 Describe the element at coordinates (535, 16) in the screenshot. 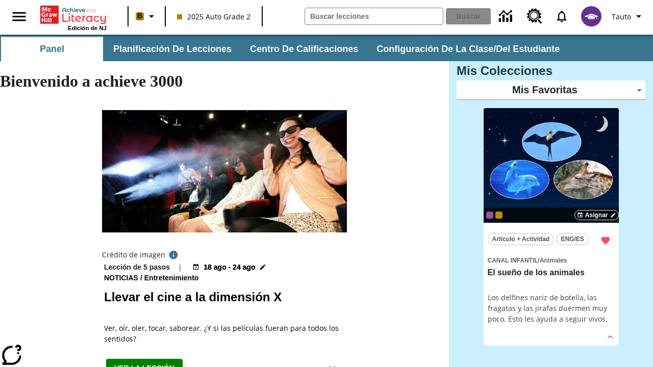

I see `a: Centro de recursos, Se abrirá en una pestaña nueva.` at that location.